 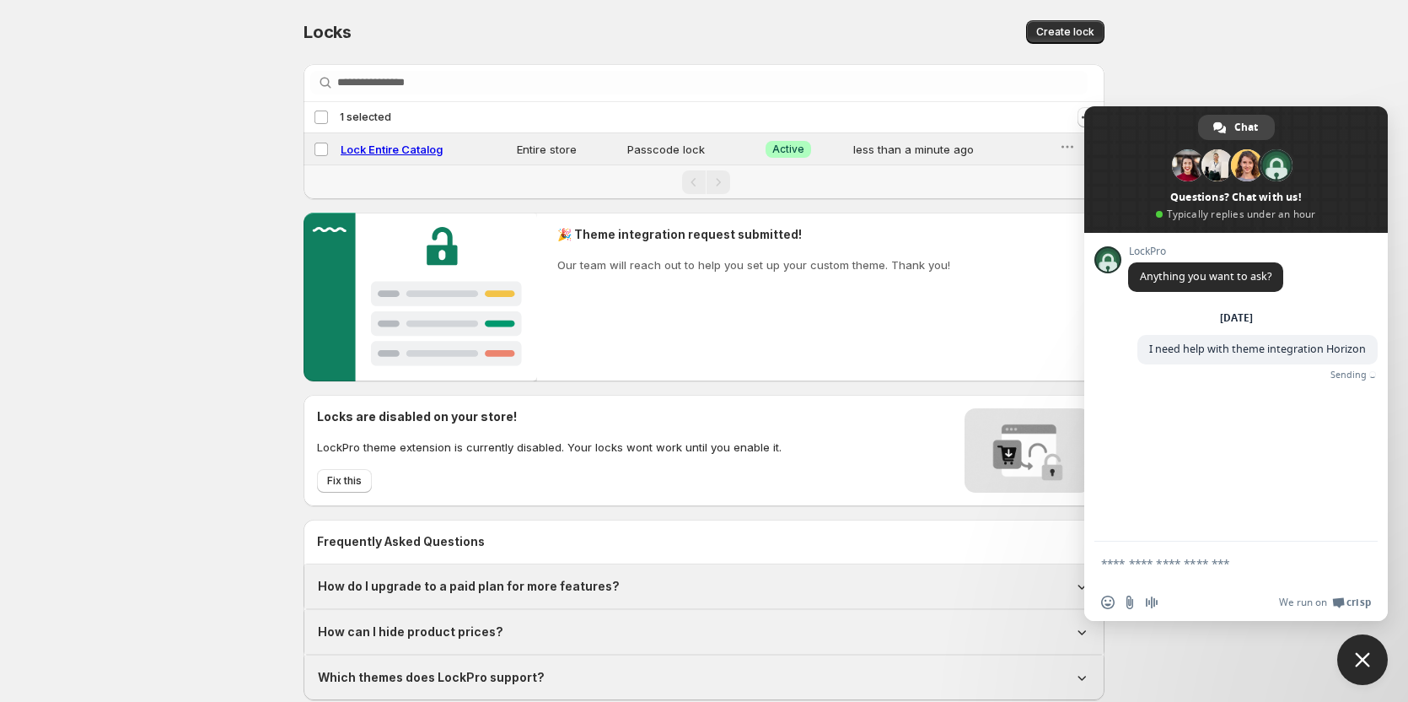 What do you see at coordinates (704, 181) in the screenshot?
I see `nav: Pagination` at bounding box center [704, 181].